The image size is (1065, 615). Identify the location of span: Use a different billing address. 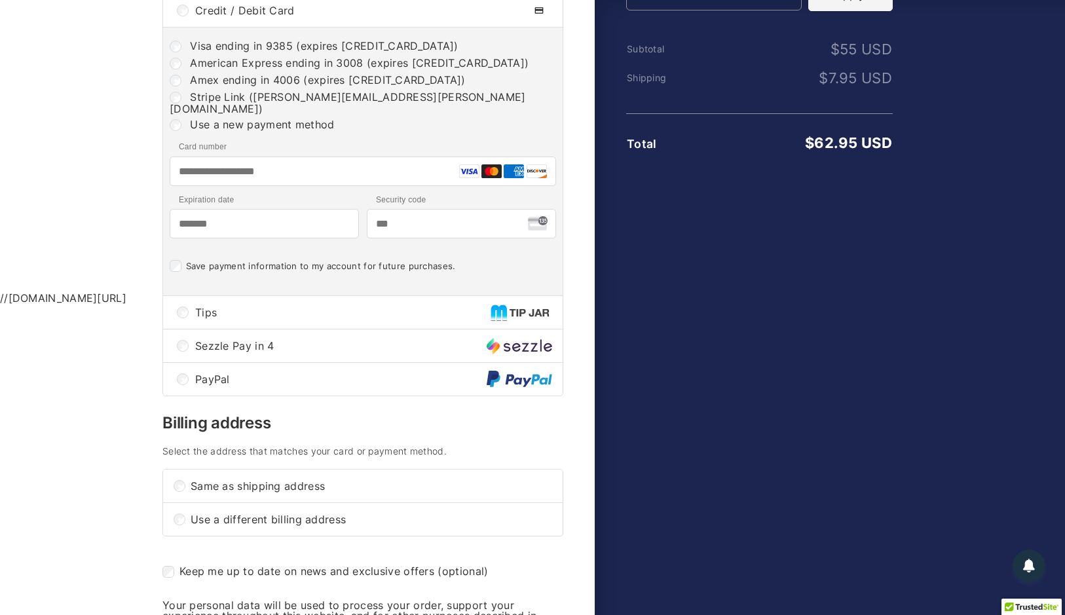
(371, 519).